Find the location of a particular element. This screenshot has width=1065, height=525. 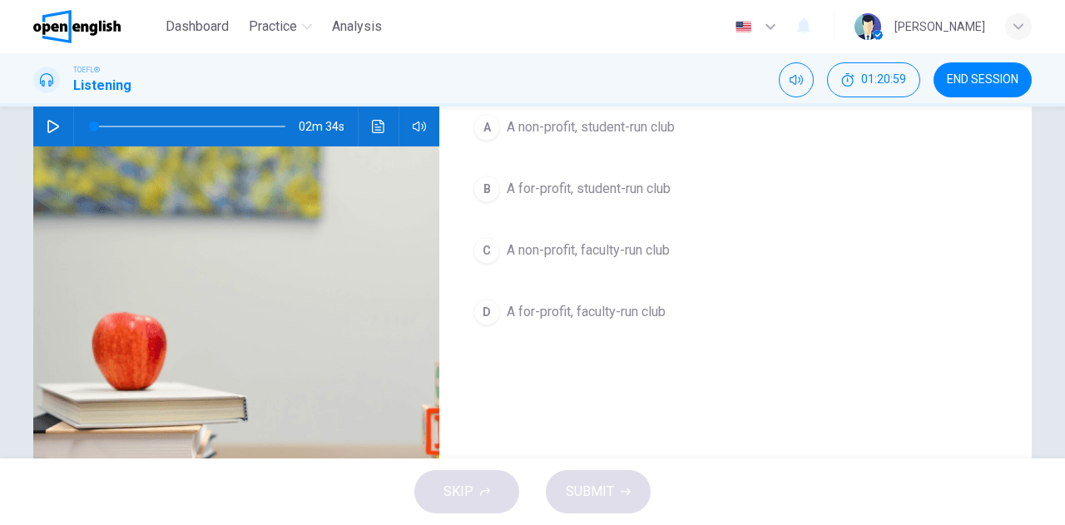

a: Dashboard is located at coordinates (197, 27).